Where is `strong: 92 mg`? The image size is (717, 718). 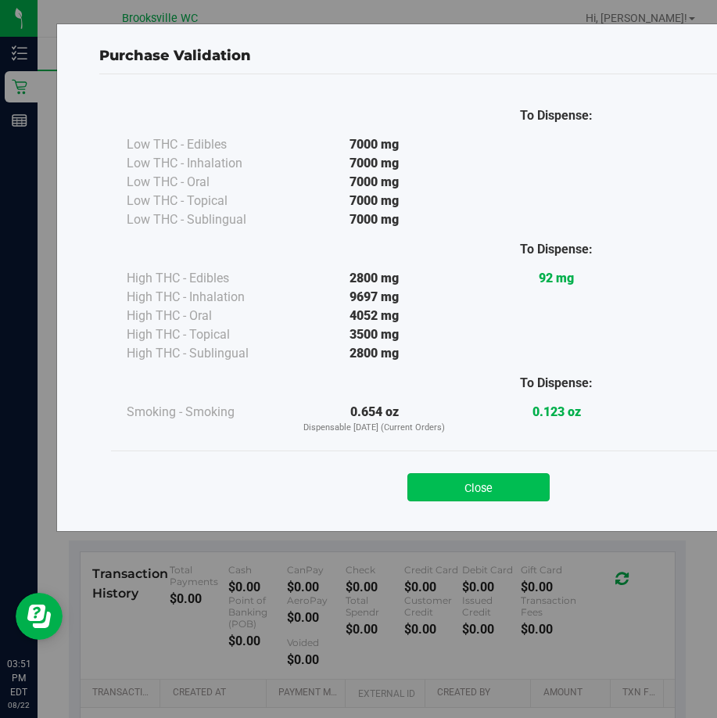 strong: 92 mg is located at coordinates (556, 277).